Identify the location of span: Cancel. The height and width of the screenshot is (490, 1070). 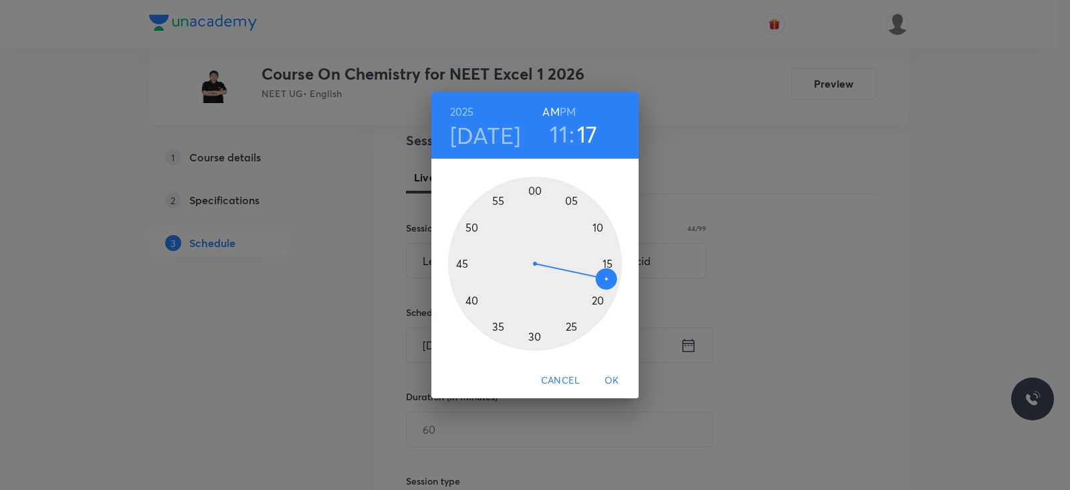
(560, 380).